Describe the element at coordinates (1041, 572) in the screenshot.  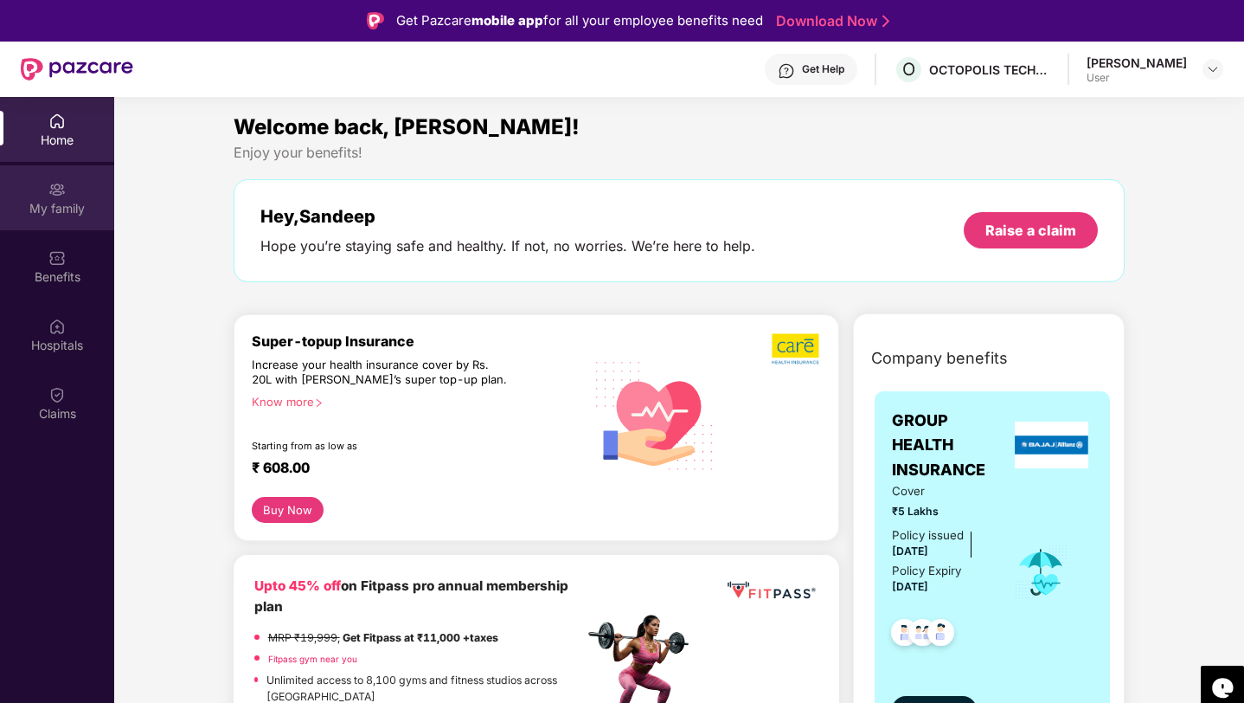
I see `img: icon` at that location.